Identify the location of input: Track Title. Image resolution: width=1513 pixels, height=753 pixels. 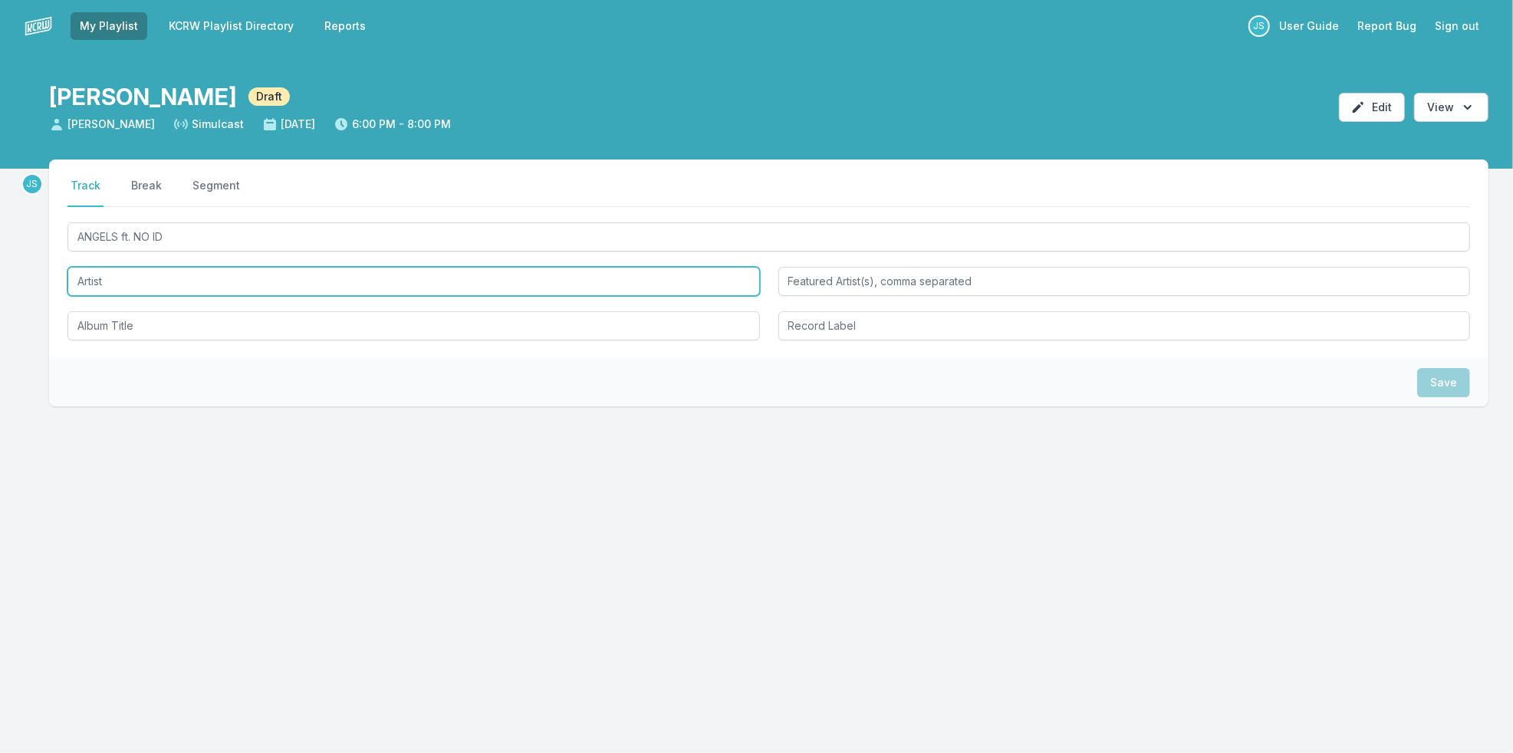
(768, 237).